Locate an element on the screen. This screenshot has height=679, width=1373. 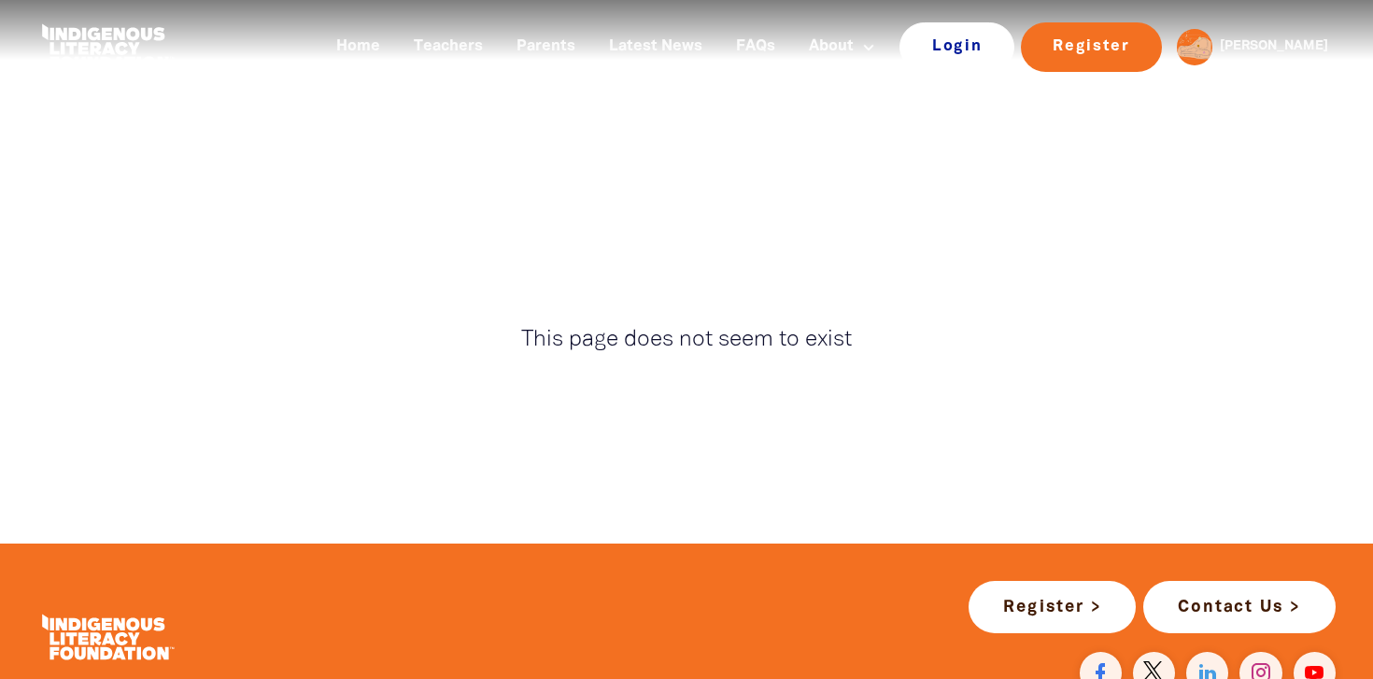
a: Latest News is located at coordinates (656, 47).